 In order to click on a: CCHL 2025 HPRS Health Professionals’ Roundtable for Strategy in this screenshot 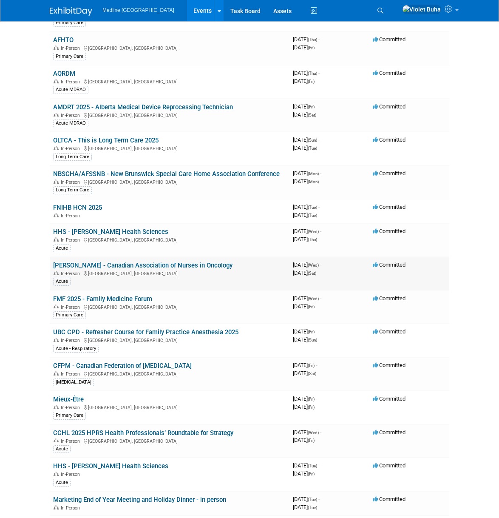, I will do `click(143, 433)`.